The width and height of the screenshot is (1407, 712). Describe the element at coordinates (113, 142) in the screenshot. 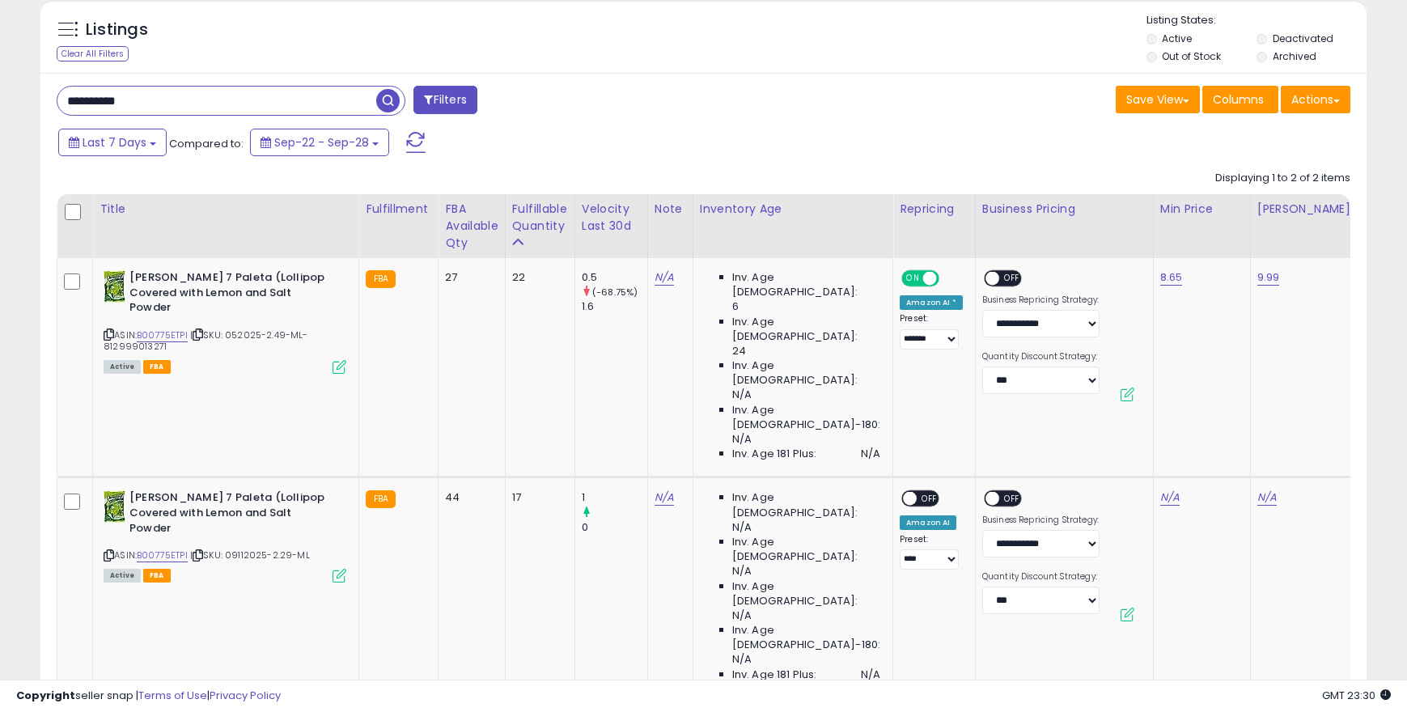

I see `button: Last 7 Days` at that location.